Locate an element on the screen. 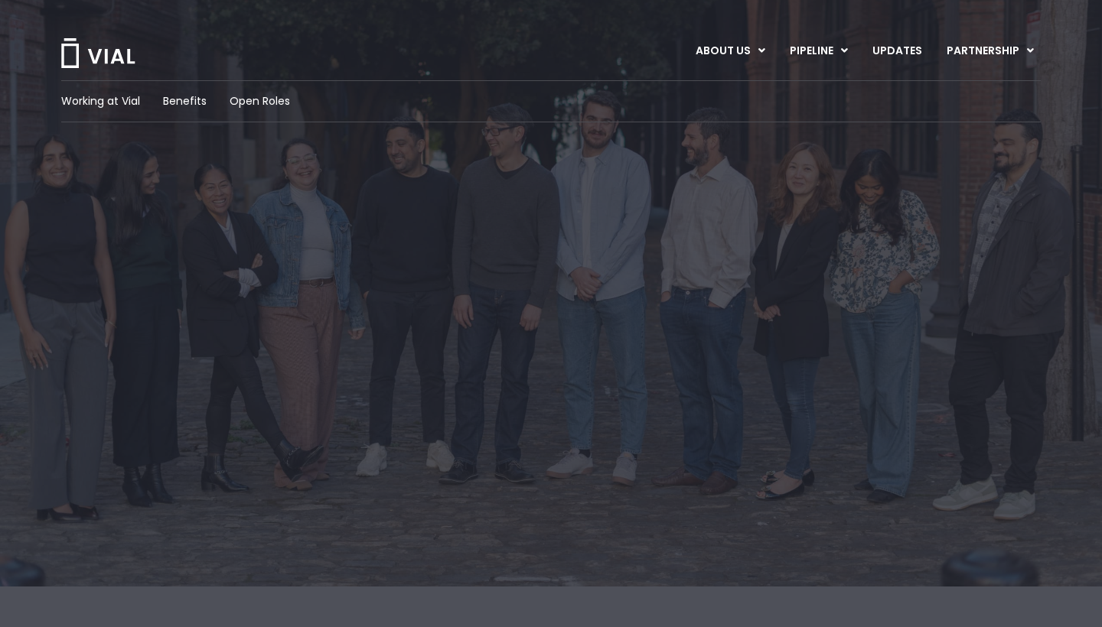 The width and height of the screenshot is (1102, 627). span: Benefits is located at coordinates (184, 101).